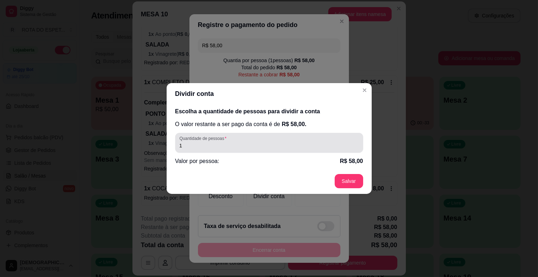 The image size is (538, 277). Describe the element at coordinates (364, 90) in the screenshot. I see `button: Close` at that location.